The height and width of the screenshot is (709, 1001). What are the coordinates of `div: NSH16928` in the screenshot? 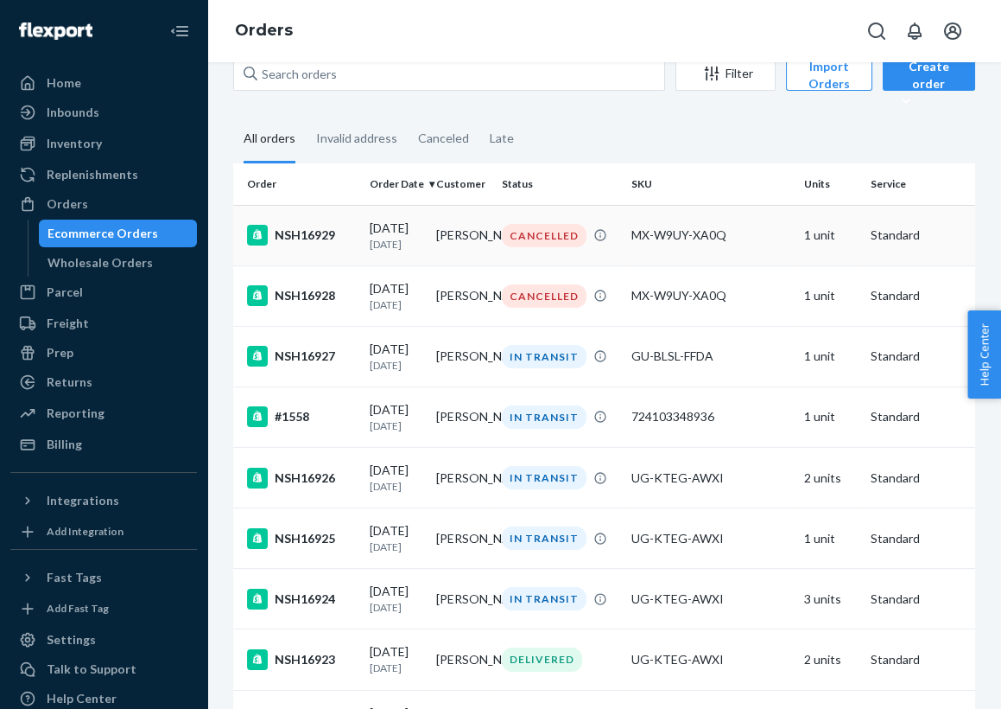 It's located at (302, 296).